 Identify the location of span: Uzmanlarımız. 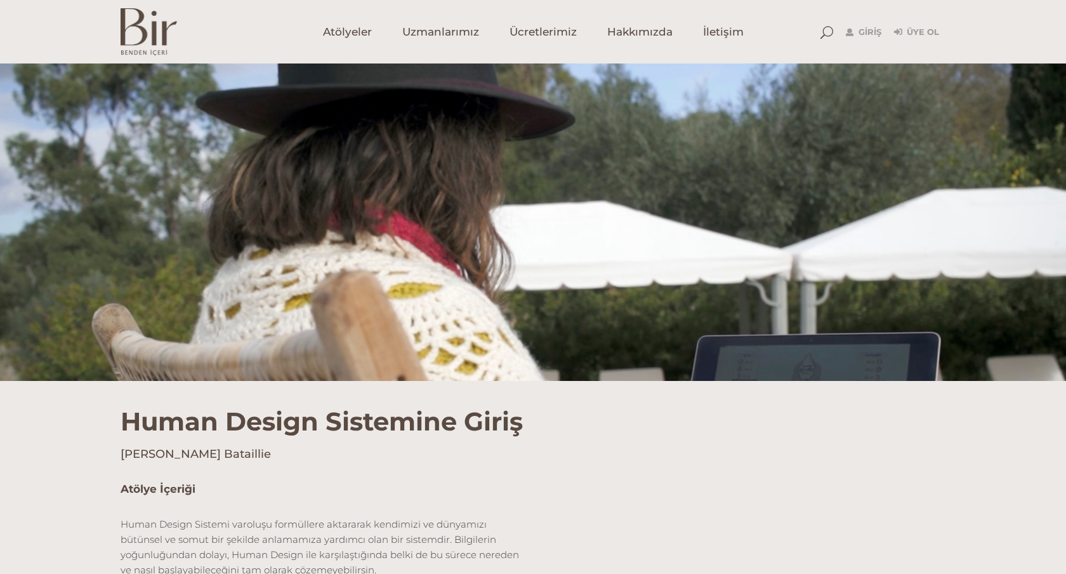
(440, 32).